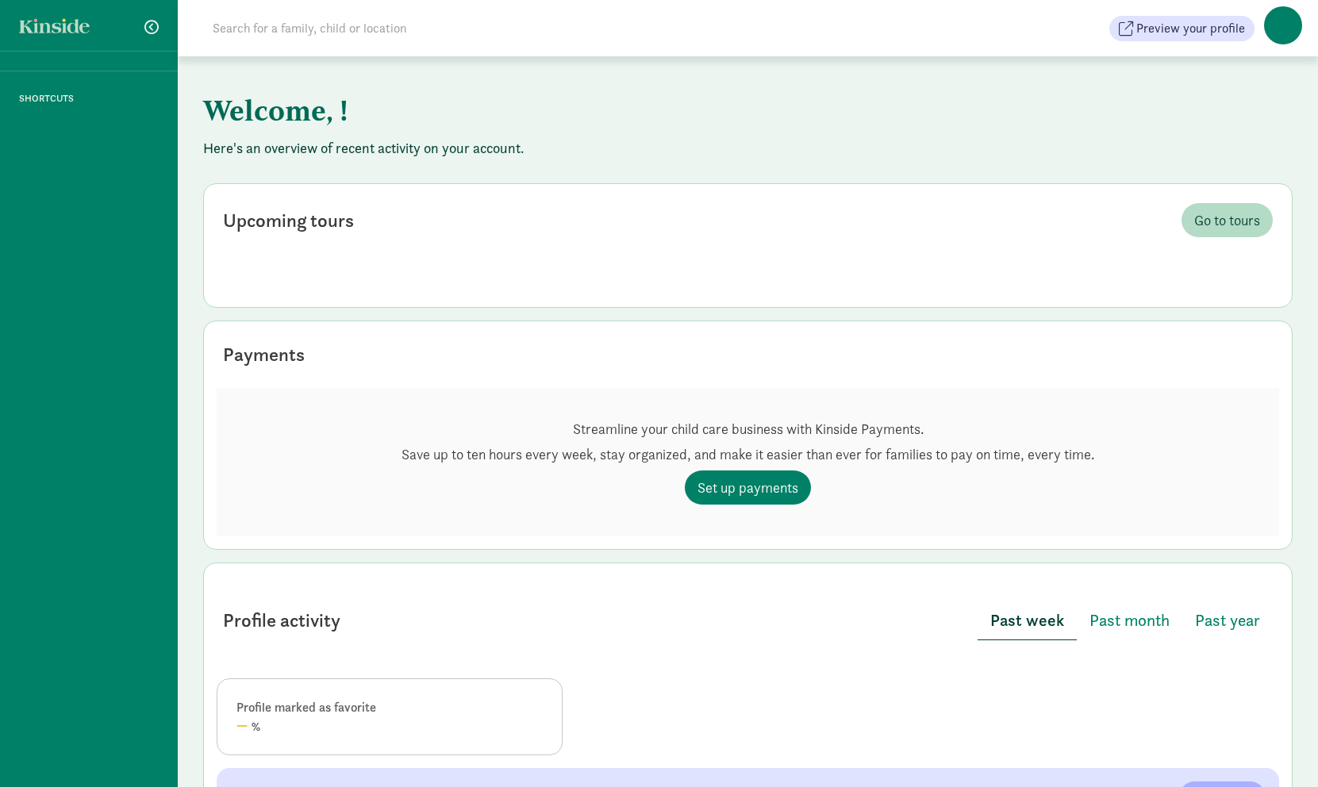  I want to click on p: Streamline your child care business with Kinside Payments., so click(747, 429).